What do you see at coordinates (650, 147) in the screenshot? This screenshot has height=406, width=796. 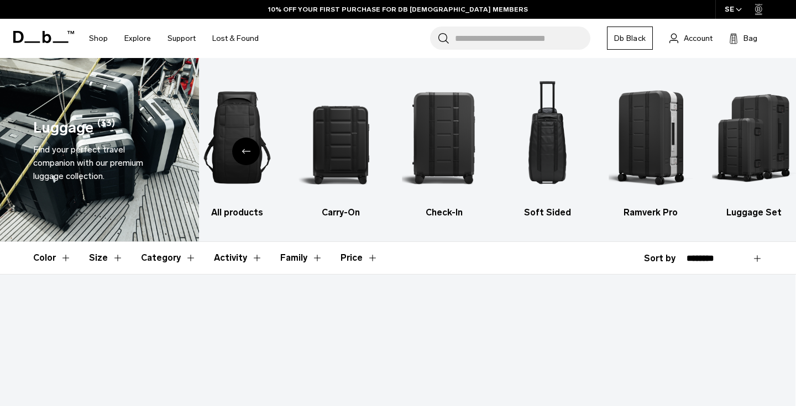 I see `li: 5 / 6` at bounding box center [650, 147].